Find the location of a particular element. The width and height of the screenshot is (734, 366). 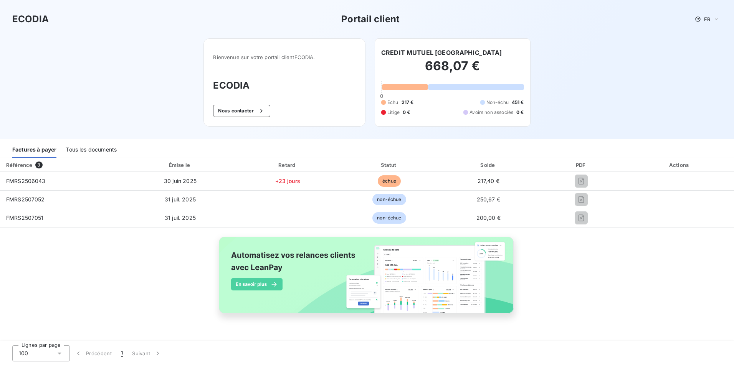

span: Non-échu is located at coordinates (498, 103).